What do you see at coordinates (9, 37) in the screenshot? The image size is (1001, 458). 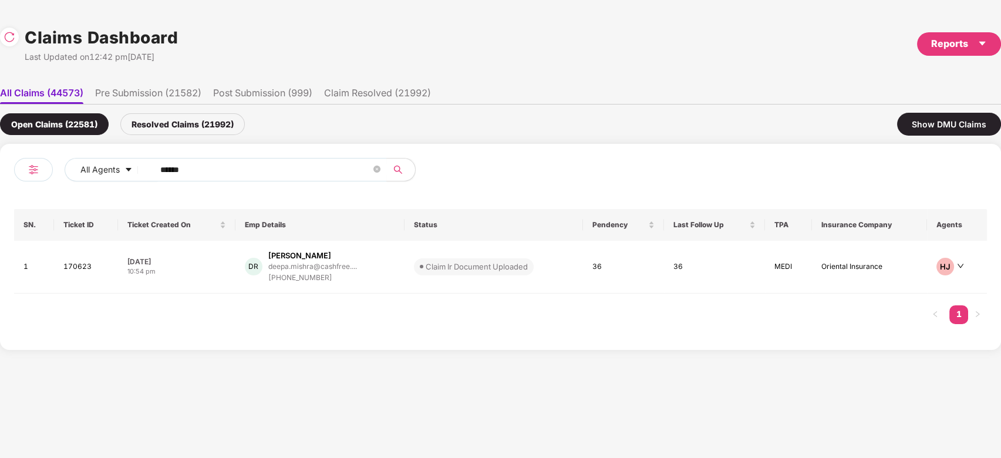 I see `img: svg+xml;base64,PHN2ZyBpZD0iUmVsb2FkLTMyeDMyIiB4bWxucz0iaHR0cDovL3d3dy53My5vcmcvMjAwMC9zdmciIHdpZH...` at bounding box center [9, 37].